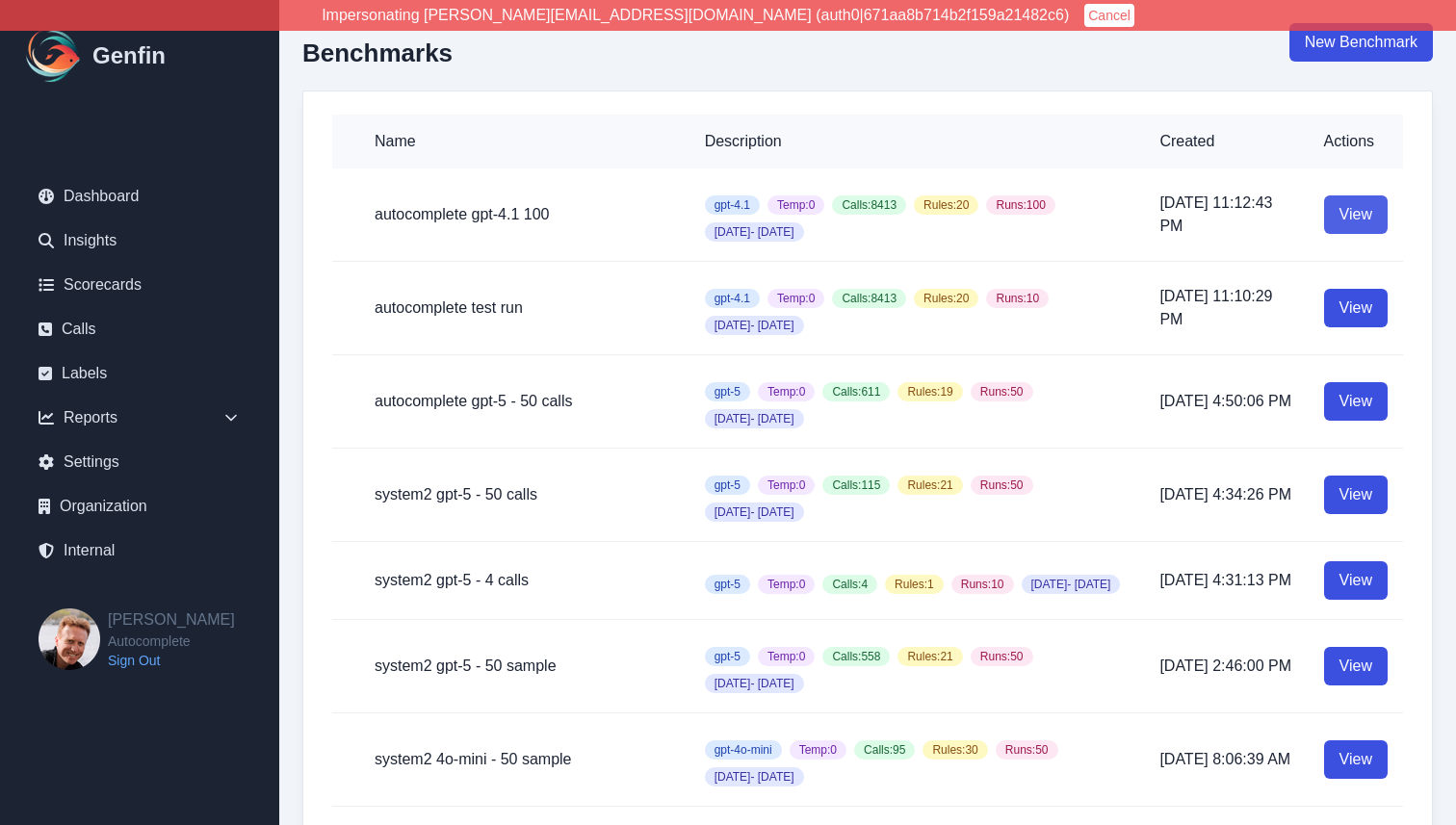  Describe the element at coordinates (524, 309) in the screenshot. I see `h5: autocomplete test run` at that location.